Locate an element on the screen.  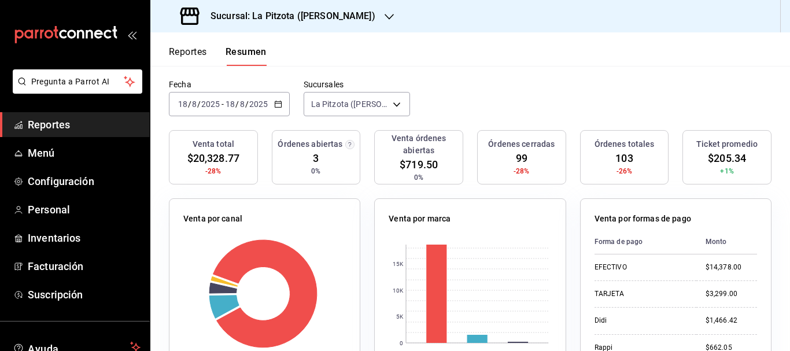
div: $3,299.00 is located at coordinates (731, 294).